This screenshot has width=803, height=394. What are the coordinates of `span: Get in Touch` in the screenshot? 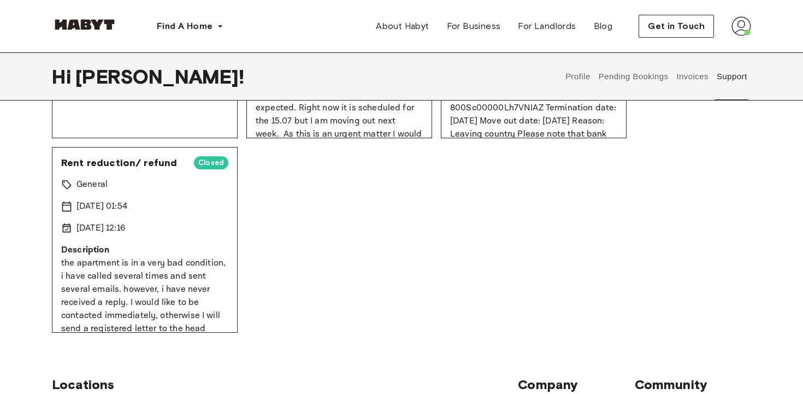 It's located at (677, 26).